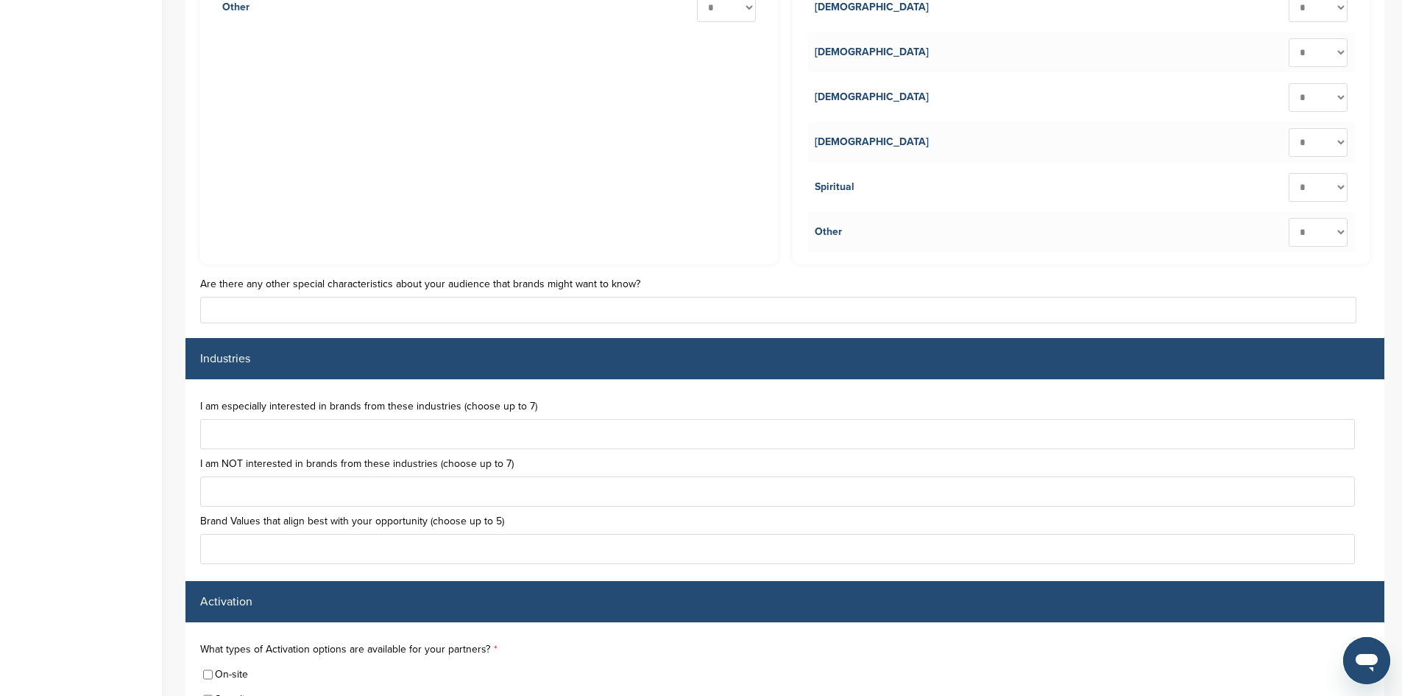  What do you see at coordinates (231, 674) in the screenshot?
I see `label: On-site` at bounding box center [231, 674].